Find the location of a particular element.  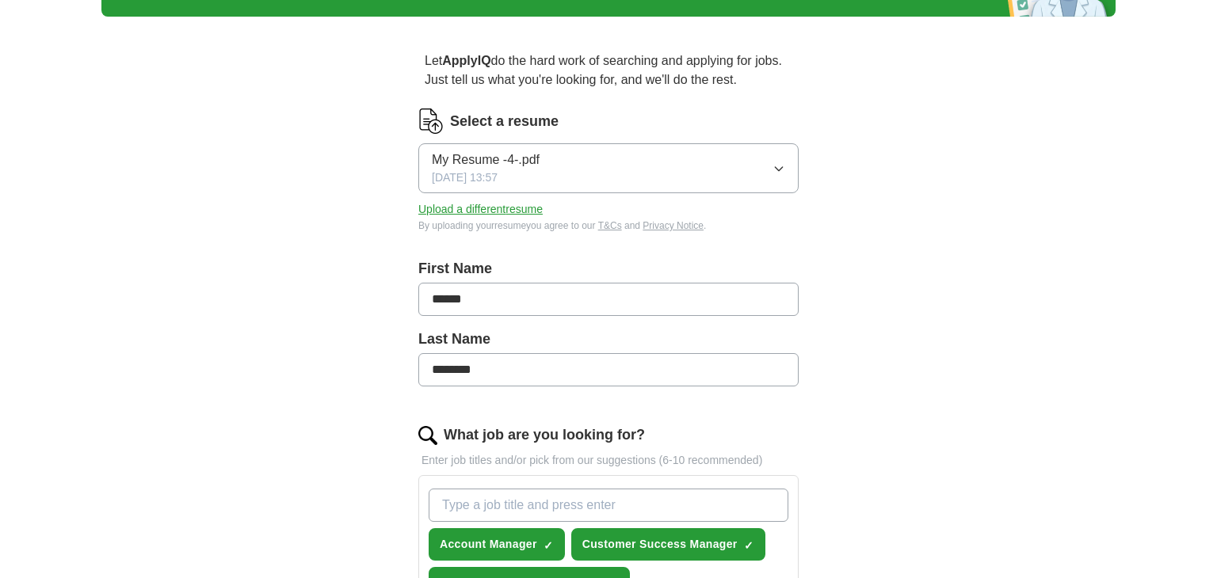

img: search.png is located at coordinates (428, 436).